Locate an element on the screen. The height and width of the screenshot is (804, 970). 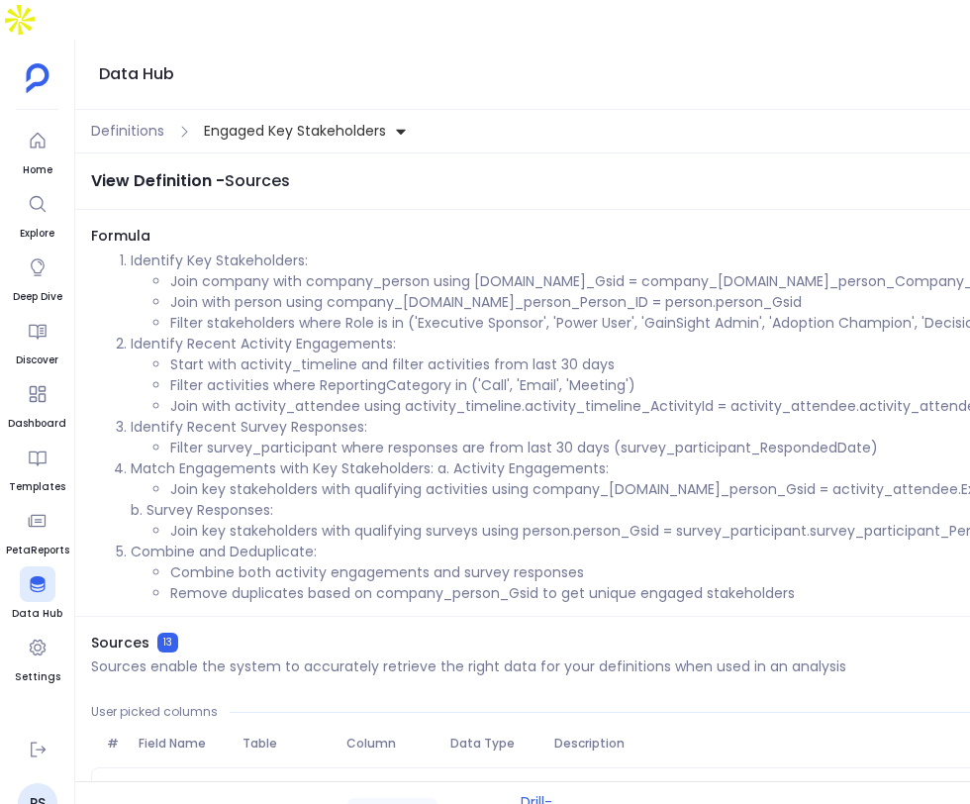
span: Column is located at coordinates (390, 744).